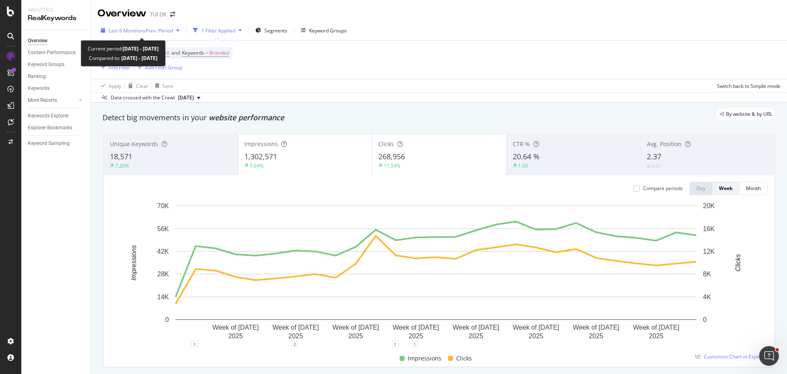 The height and width of the screenshot is (374, 787). What do you see at coordinates (173, 14) in the screenshot?
I see `div: arrow-right-arrow-left` at bounding box center [173, 14].